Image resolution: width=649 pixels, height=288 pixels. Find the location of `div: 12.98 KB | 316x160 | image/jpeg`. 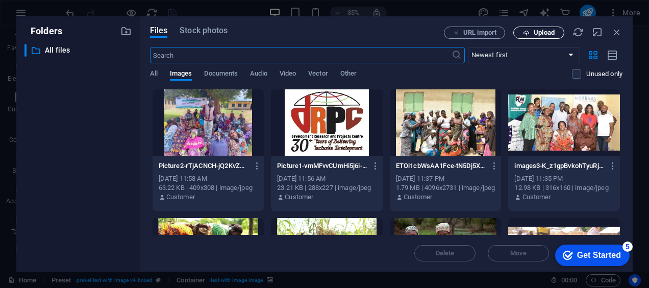

div: 12.98 KB | 316x160 | image/jpeg is located at coordinates (564, 188).